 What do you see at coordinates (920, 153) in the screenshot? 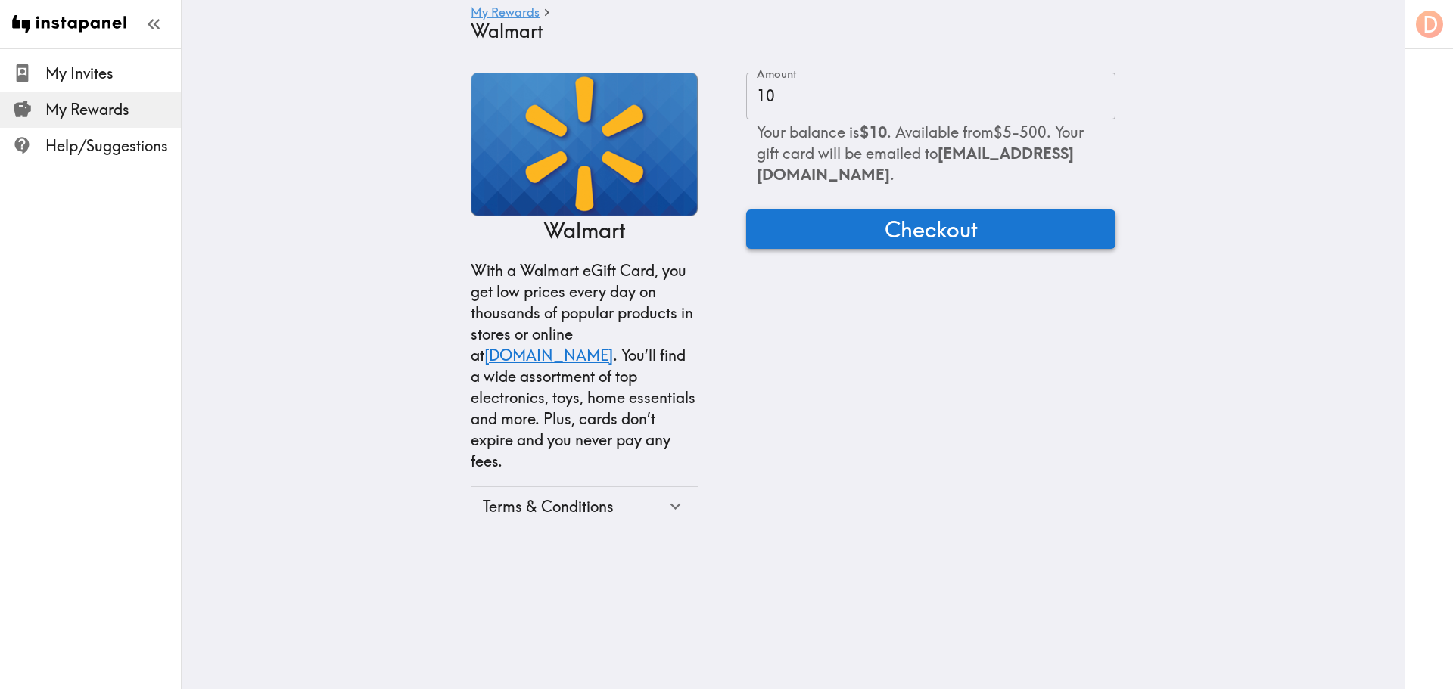
I see `span: Your balance is . Available from $5 - 500 . Your gift card will be emailed to .` at bounding box center [920, 153].